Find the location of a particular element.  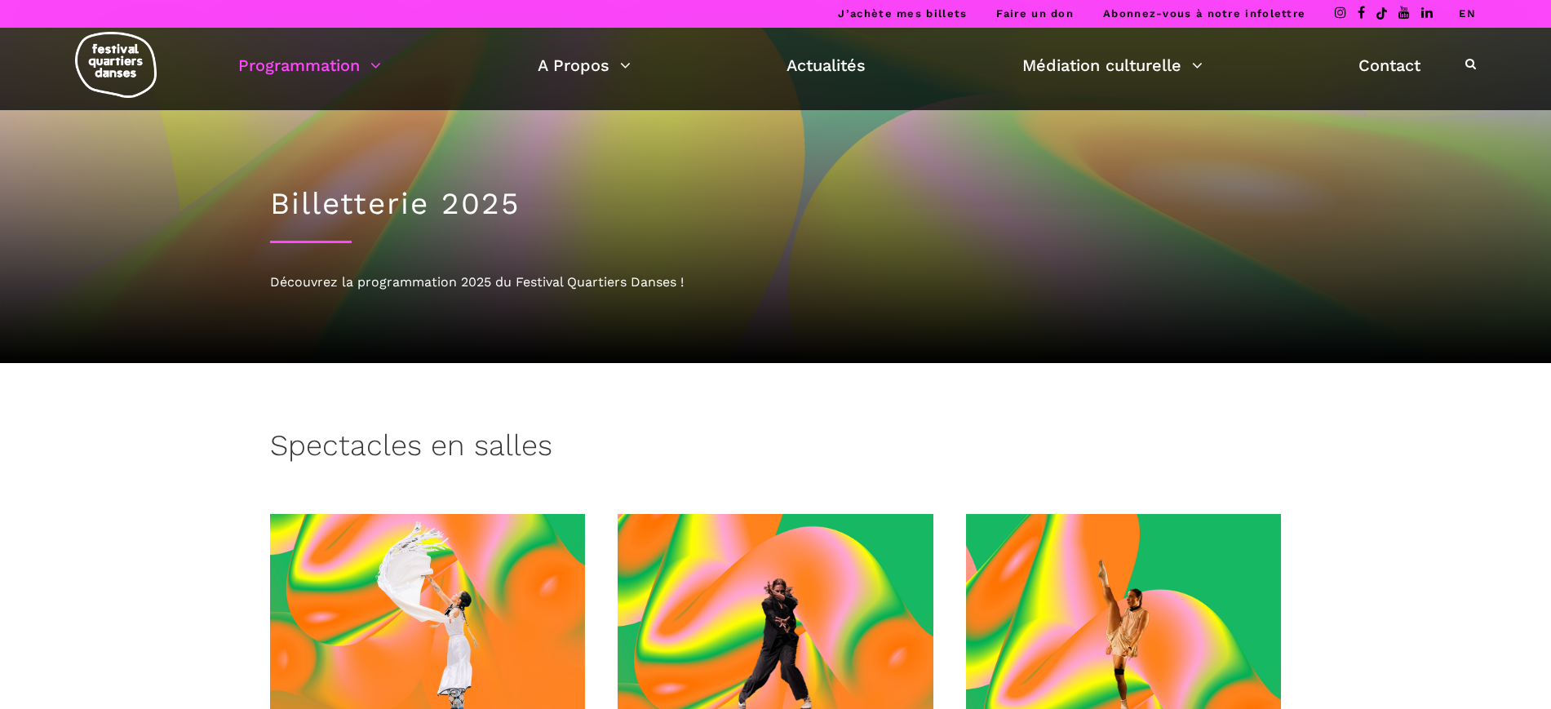

a: Abonnez-vous à notre infolettre is located at coordinates (1204, 13).